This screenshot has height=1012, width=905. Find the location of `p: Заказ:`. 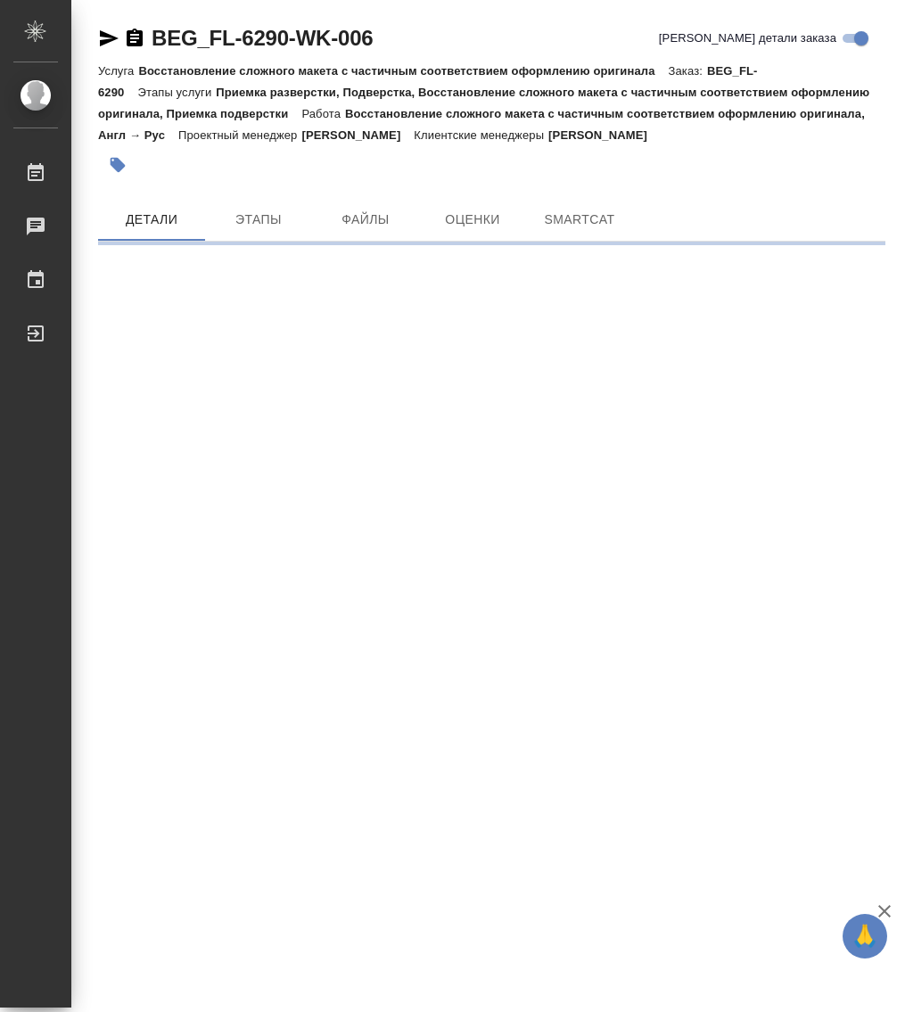

p: Заказ: is located at coordinates (688, 70).